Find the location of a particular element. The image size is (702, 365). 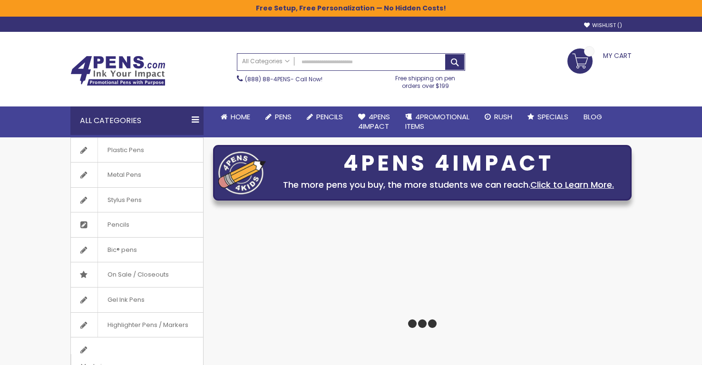

span: Stylus Pens is located at coordinates (124, 200).